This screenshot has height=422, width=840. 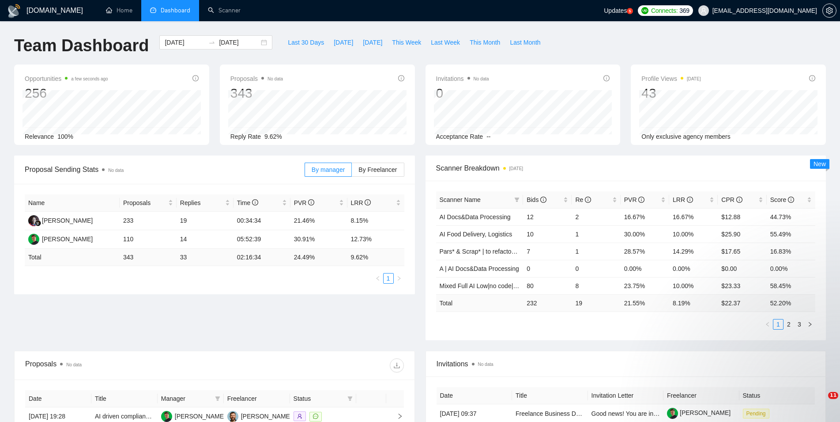 I want to click on span: New, so click(x=820, y=164).